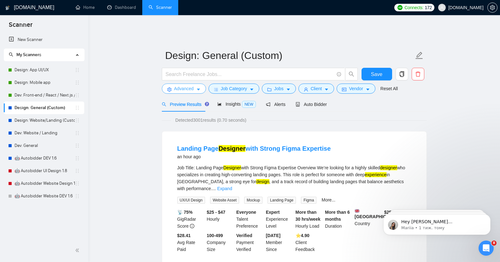  Describe the element at coordinates (216, 89) in the screenshot. I see `span: bars` at that location.